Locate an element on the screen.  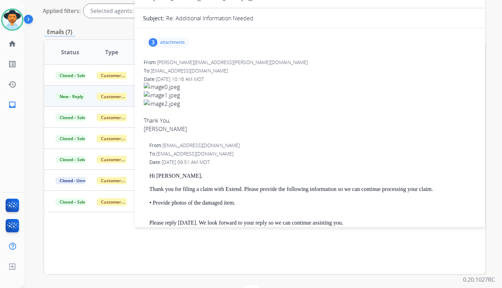
span: Type is located at coordinates (111, 52).